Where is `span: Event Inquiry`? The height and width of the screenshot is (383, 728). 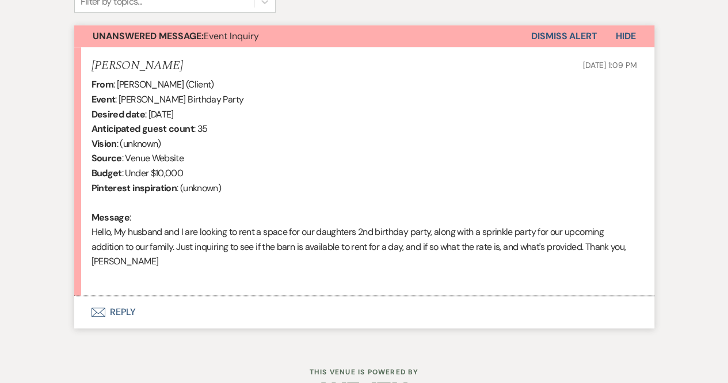 span: Event Inquiry is located at coordinates (175, 36).